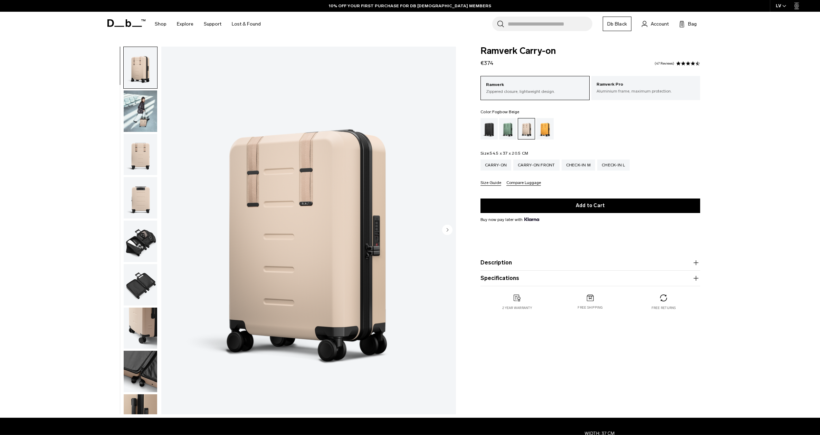  What do you see at coordinates (590, 308) in the screenshot?
I see `p: Free shipping` at bounding box center [590, 308].